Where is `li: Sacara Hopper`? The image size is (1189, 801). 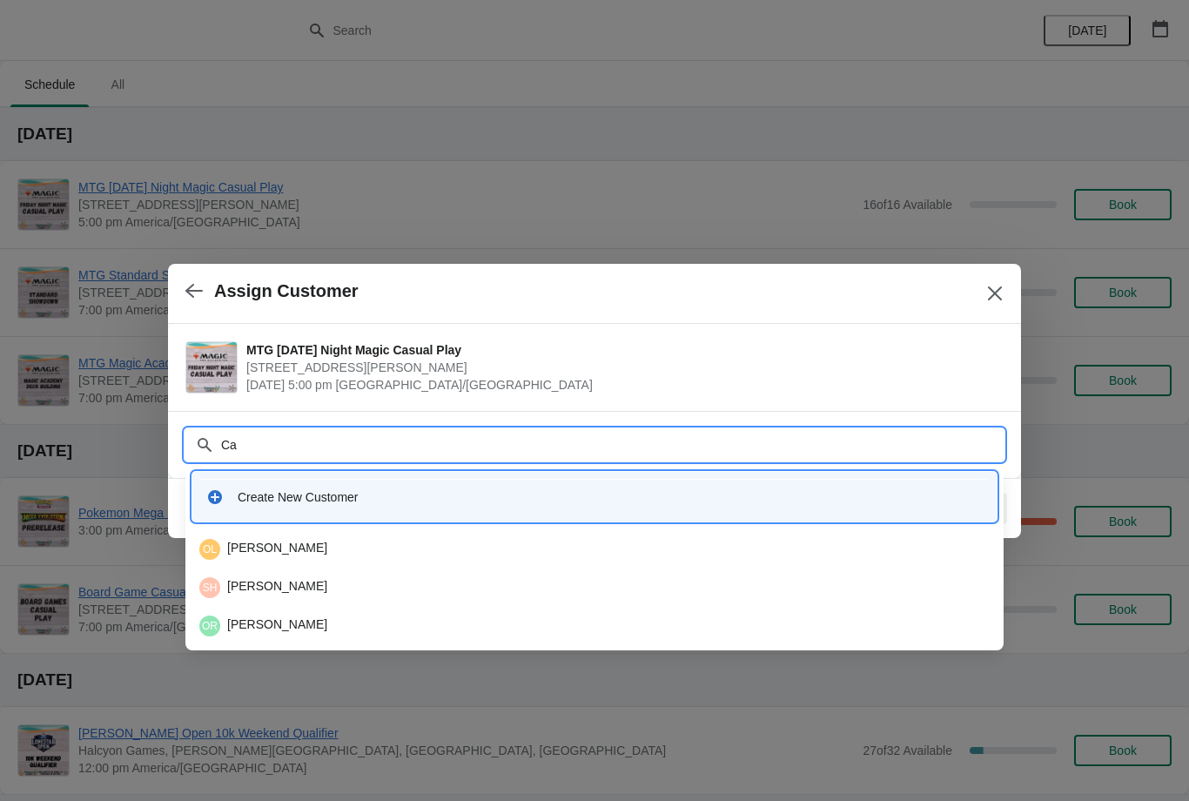
li: Sacara Hopper is located at coordinates (595, 586).